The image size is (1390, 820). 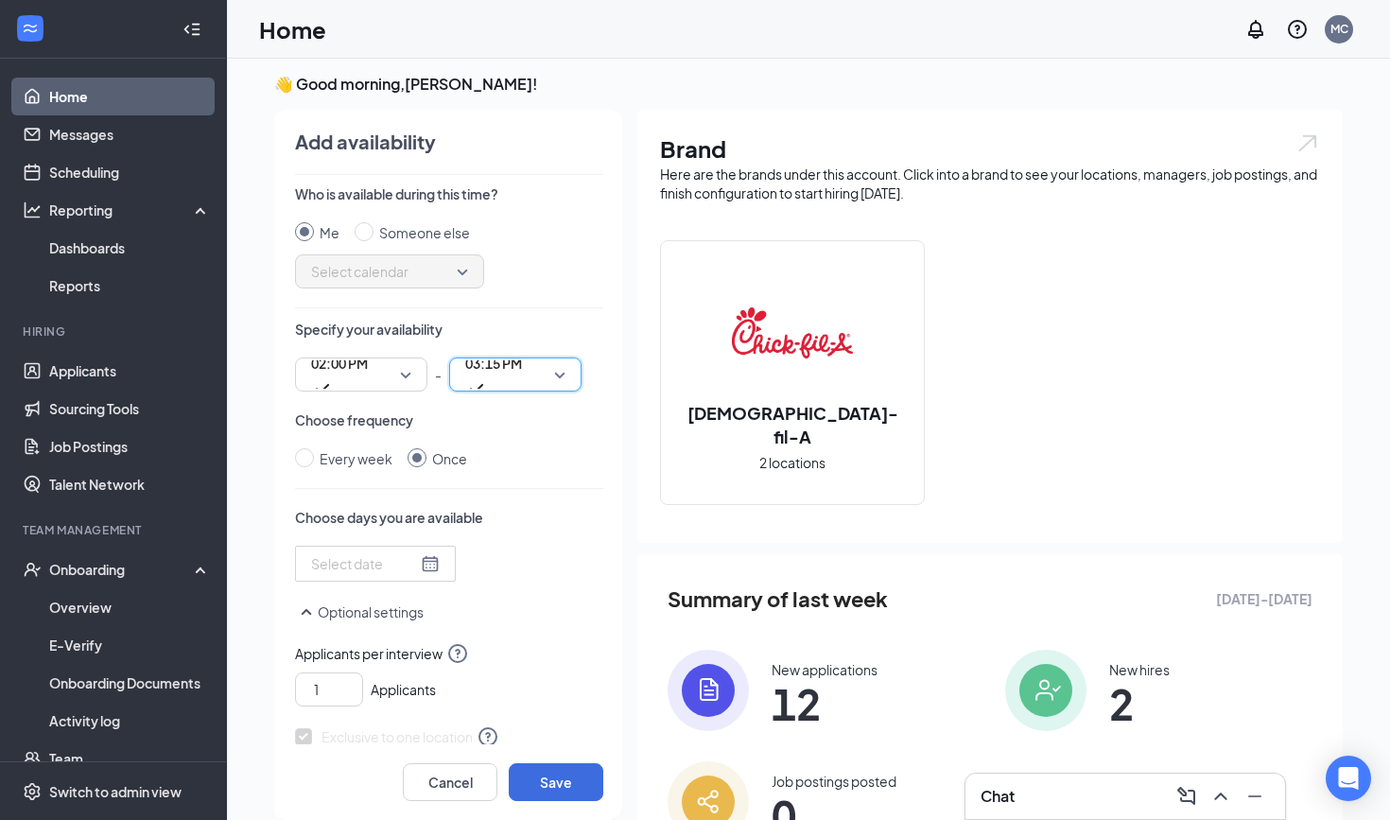 What do you see at coordinates (1187, 796) in the screenshot?
I see `svg: ComposeMessage` at bounding box center [1187, 796].